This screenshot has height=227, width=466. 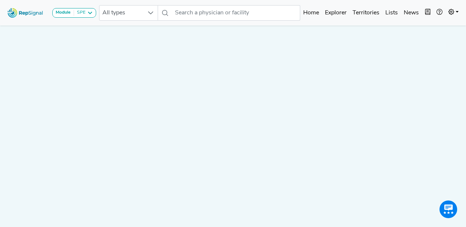 What do you see at coordinates (122, 13) in the screenshot?
I see `span: All types` at bounding box center [122, 13].